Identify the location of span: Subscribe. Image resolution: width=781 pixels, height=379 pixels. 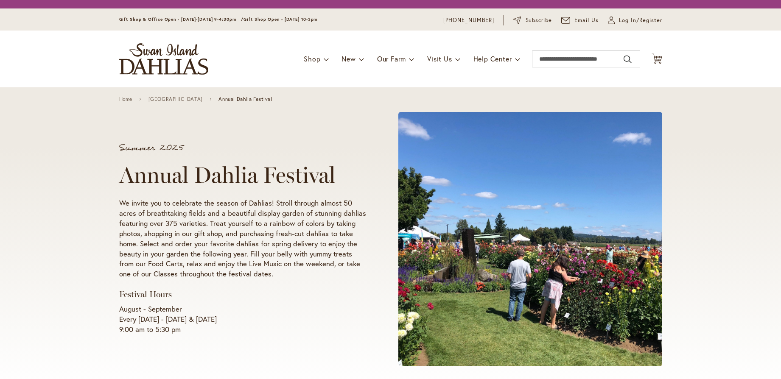
(539, 20).